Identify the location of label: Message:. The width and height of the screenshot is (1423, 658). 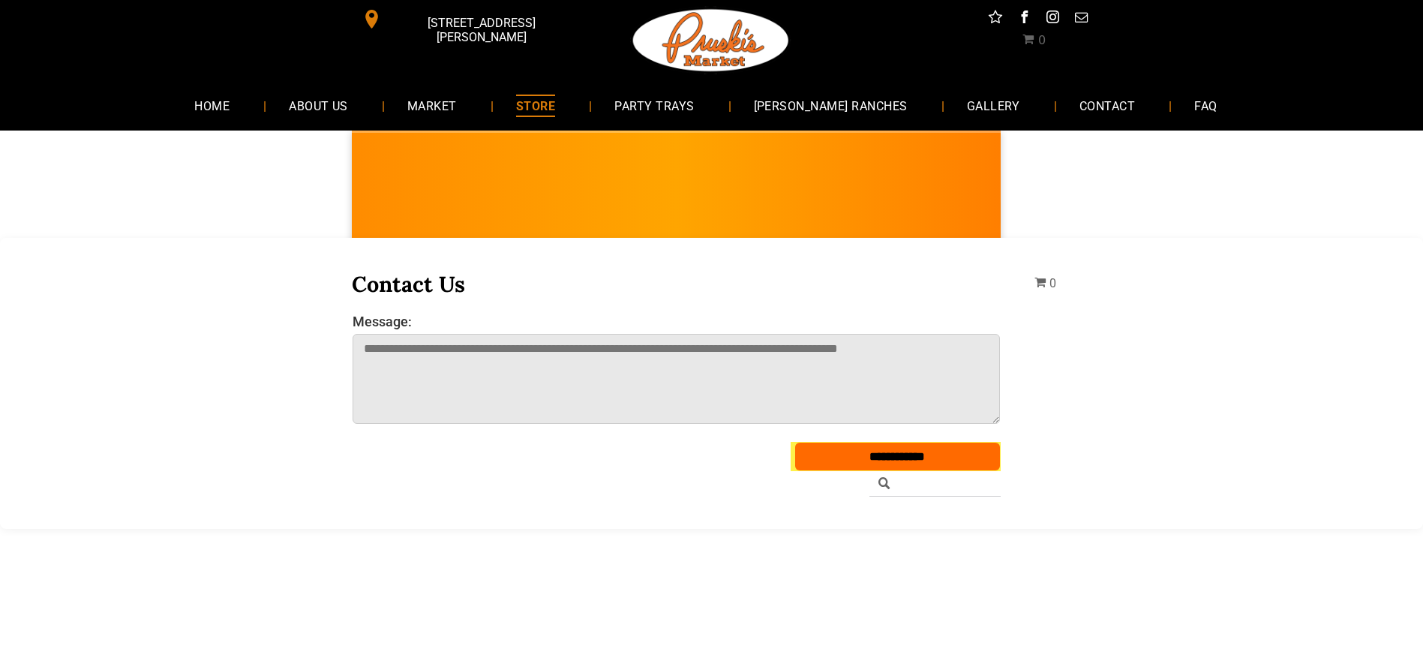
(677, 321).